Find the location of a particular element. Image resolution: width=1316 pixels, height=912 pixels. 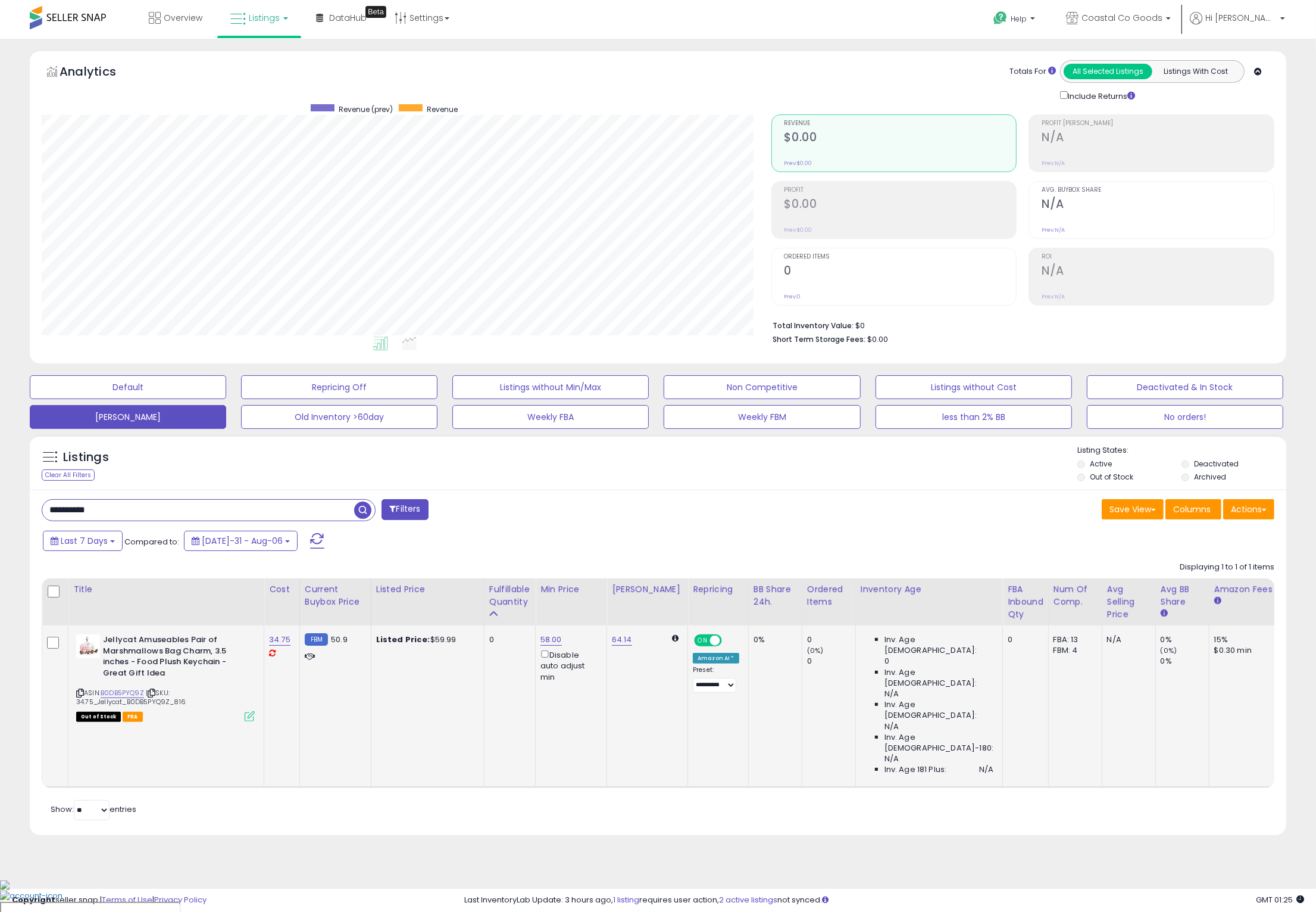

button: Old Inventory >60day is located at coordinates (339, 416).